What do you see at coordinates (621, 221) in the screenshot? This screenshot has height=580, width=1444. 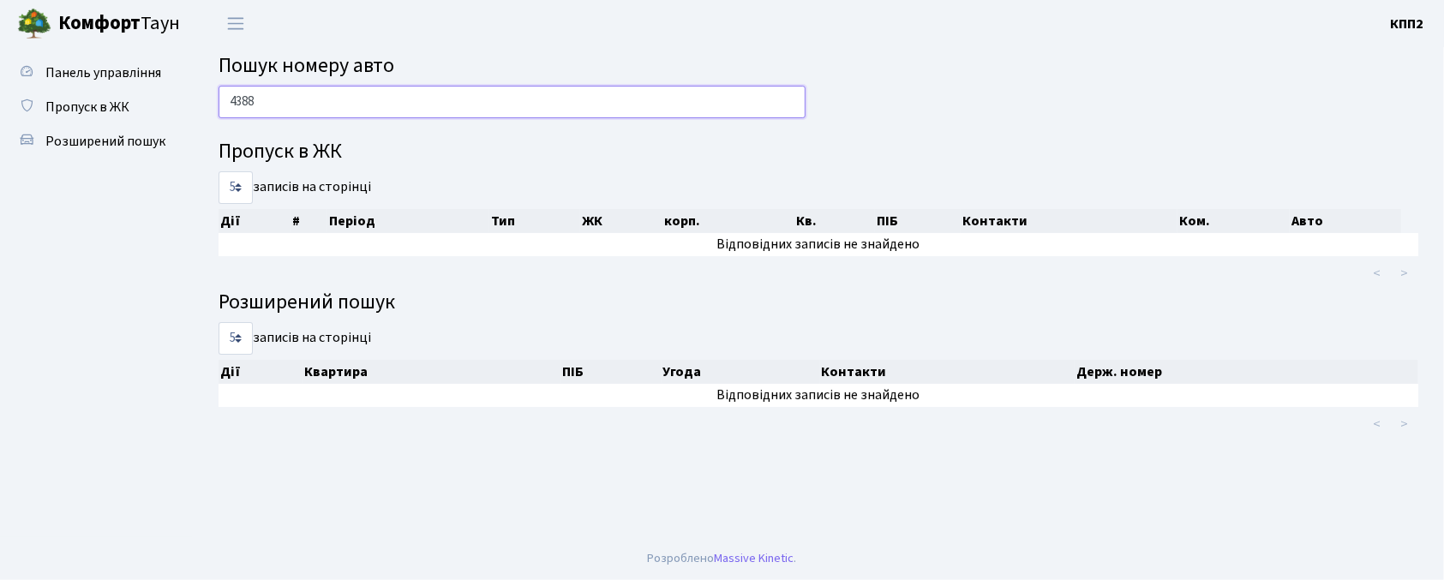 I see `th: ЖК` at bounding box center [621, 221].